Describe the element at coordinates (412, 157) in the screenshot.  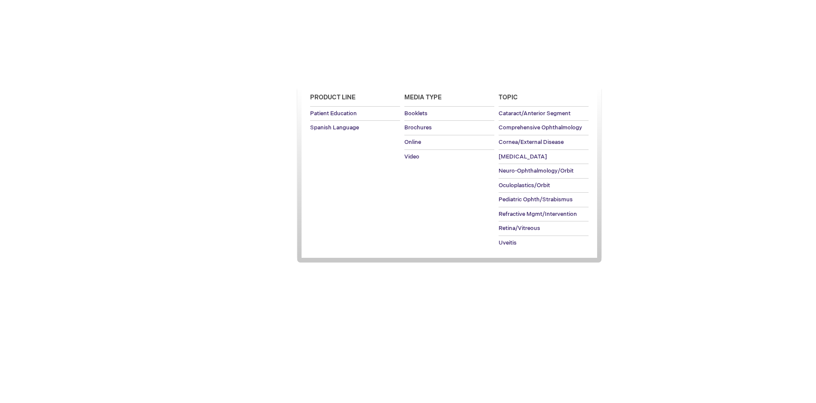
I see `span: Video` at that location.